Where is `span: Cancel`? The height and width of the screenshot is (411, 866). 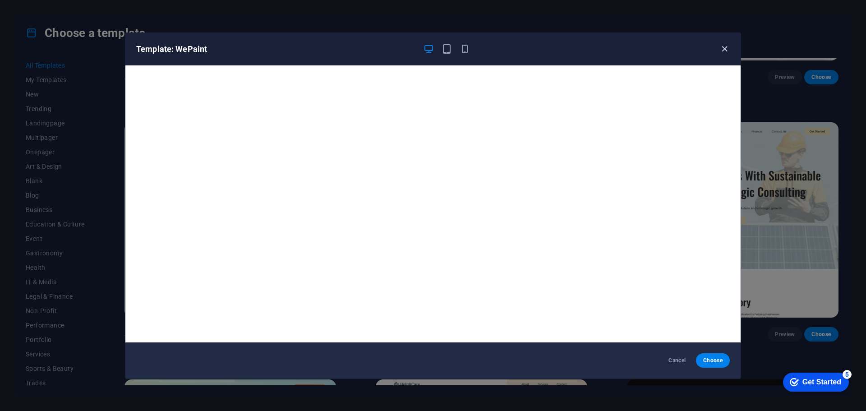 span: Cancel is located at coordinates (677, 361).